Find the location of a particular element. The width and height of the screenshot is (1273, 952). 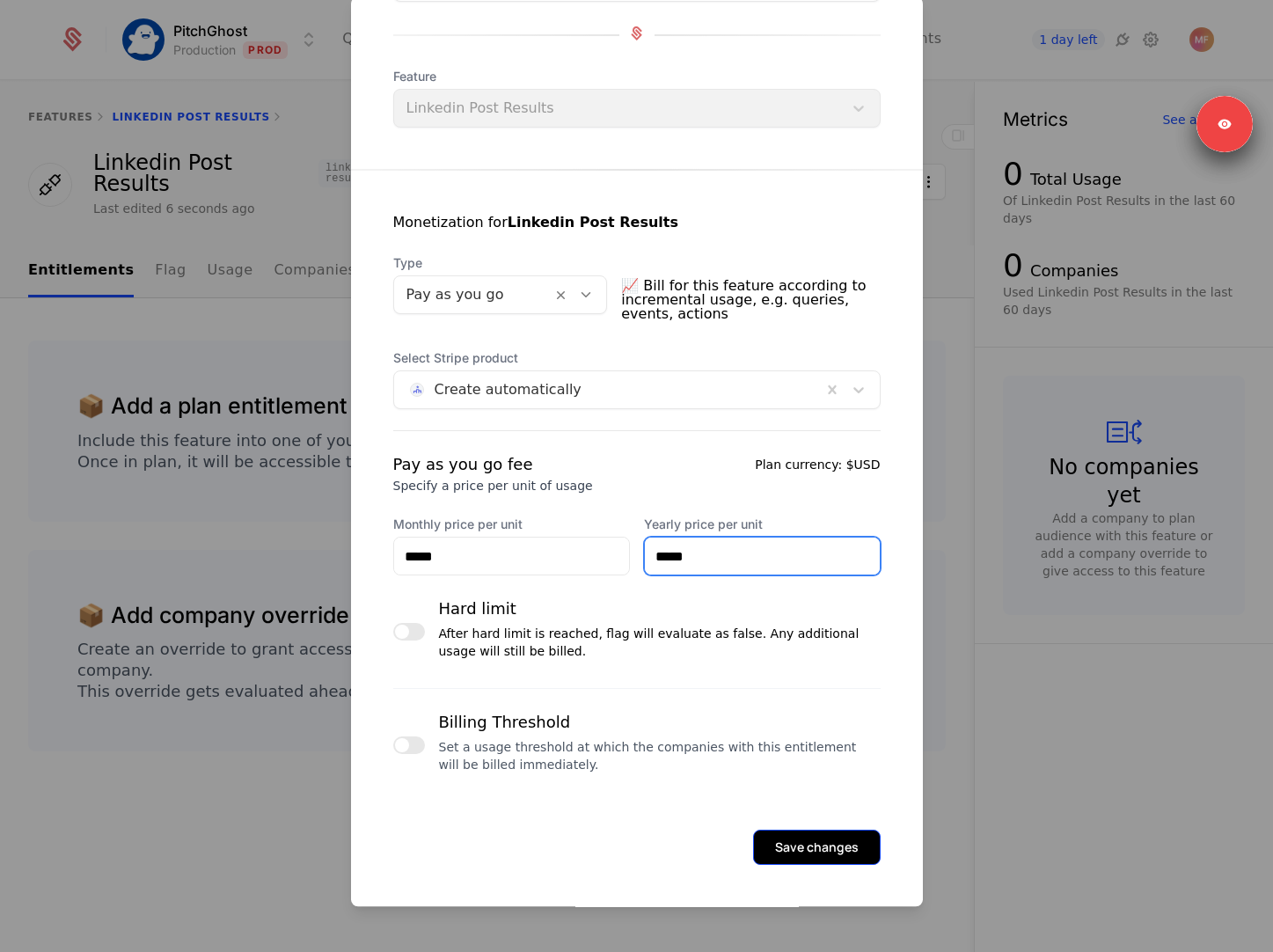

span: $USD is located at coordinates (863, 464).